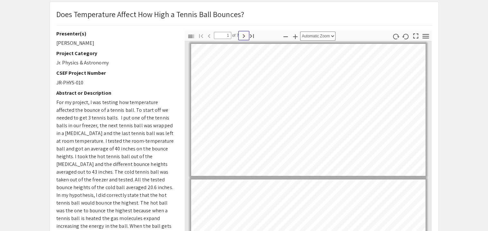 This screenshot has width=488, height=231. I want to click on span: of 7, so click(235, 35).